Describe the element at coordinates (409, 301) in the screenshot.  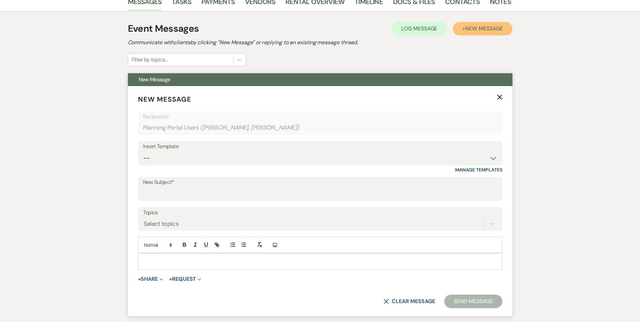
I see `button: Clear message` at that location.